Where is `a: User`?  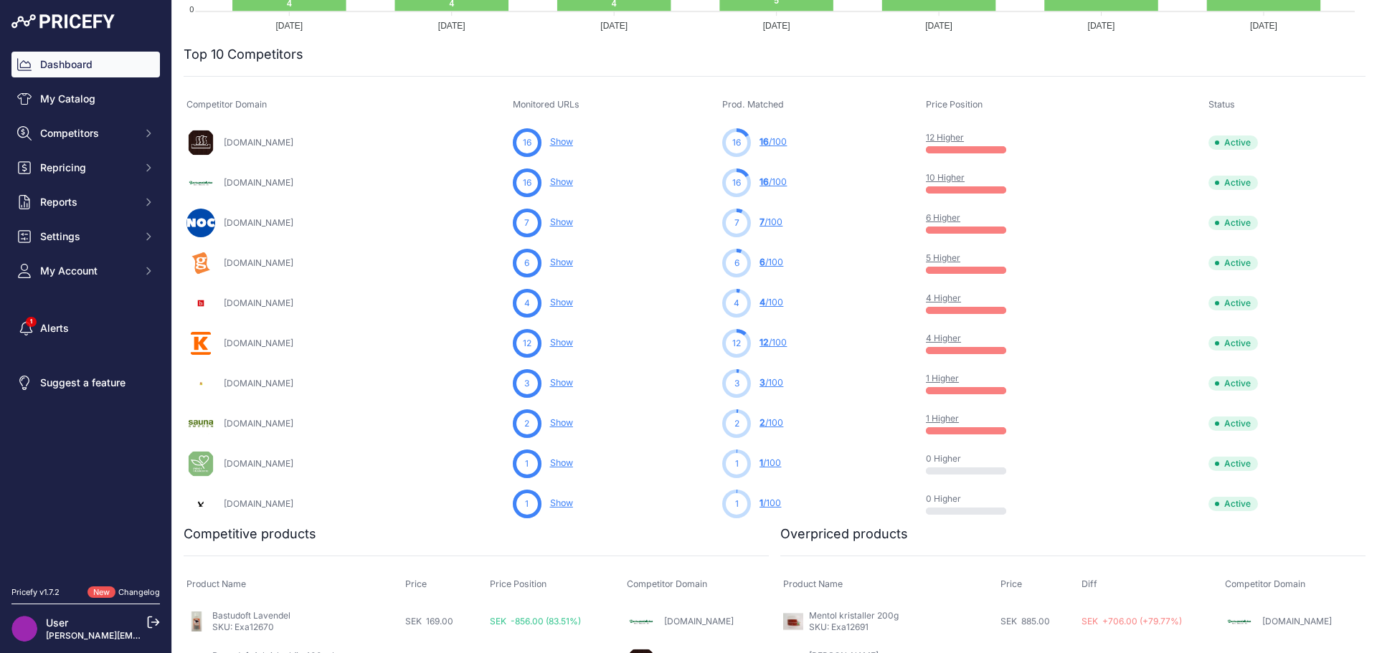 a: User is located at coordinates (57, 622).